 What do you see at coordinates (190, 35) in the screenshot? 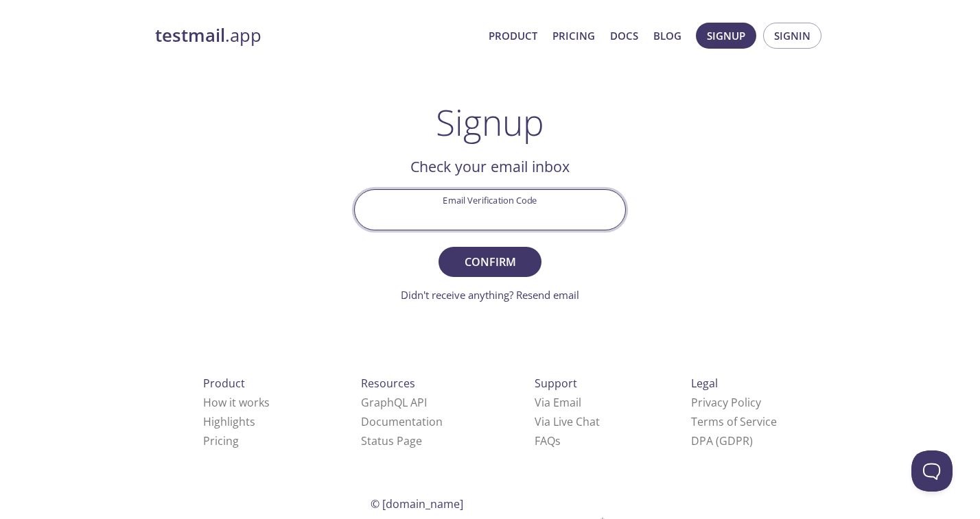
I see `strong: testmail` at bounding box center [190, 35].